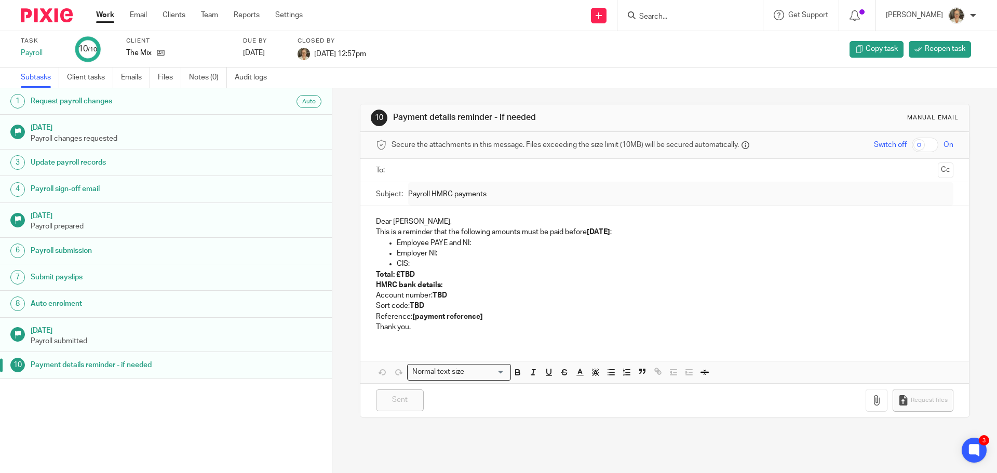 The width and height of the screenshot is (997, 473). What do you see at coordinates (664, 327) in the screenshot?
I see `p: Thank you.` at bounding box center [664, 327].